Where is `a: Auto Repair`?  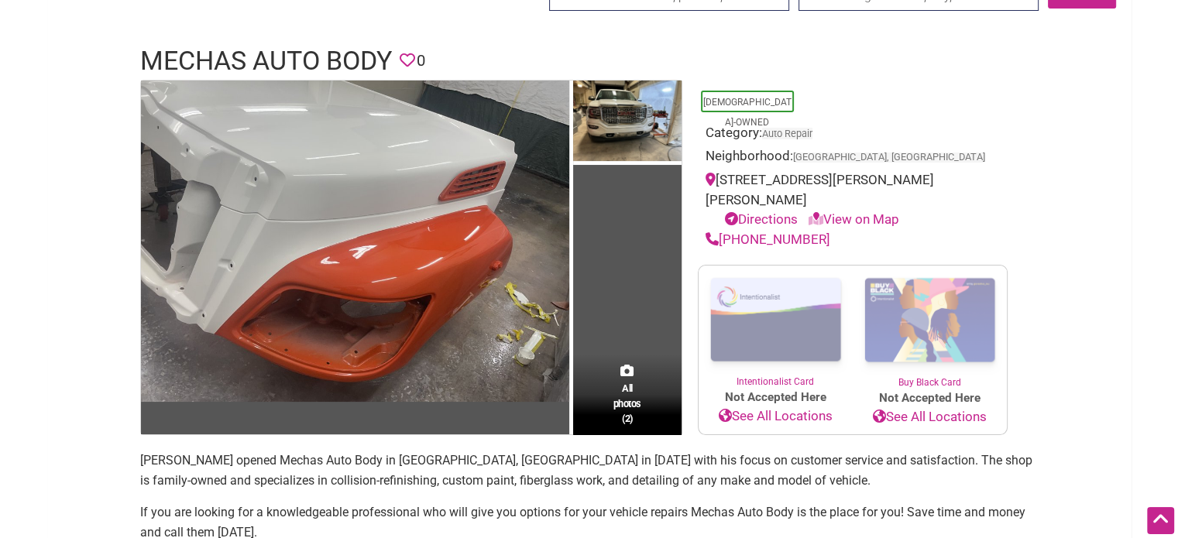
a: Auto Repair is located at coordinates (787, 133).